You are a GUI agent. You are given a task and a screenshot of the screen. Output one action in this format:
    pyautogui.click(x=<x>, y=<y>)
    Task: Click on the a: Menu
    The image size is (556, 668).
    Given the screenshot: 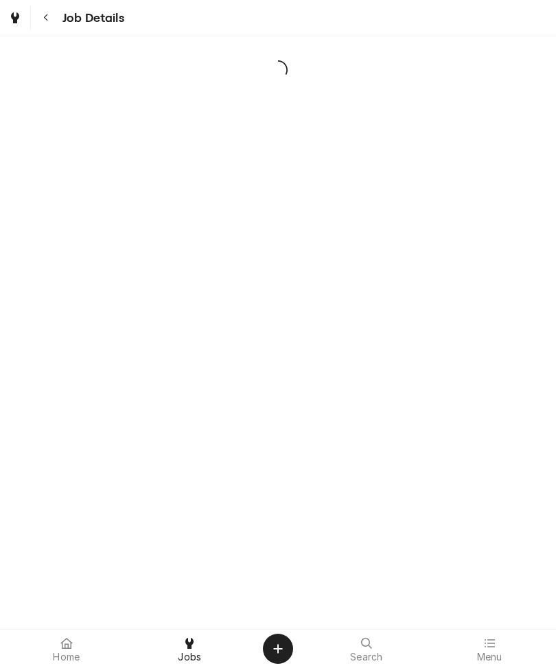 What is the action you would take?
    pyautogui.click(x=490, y=649)
    